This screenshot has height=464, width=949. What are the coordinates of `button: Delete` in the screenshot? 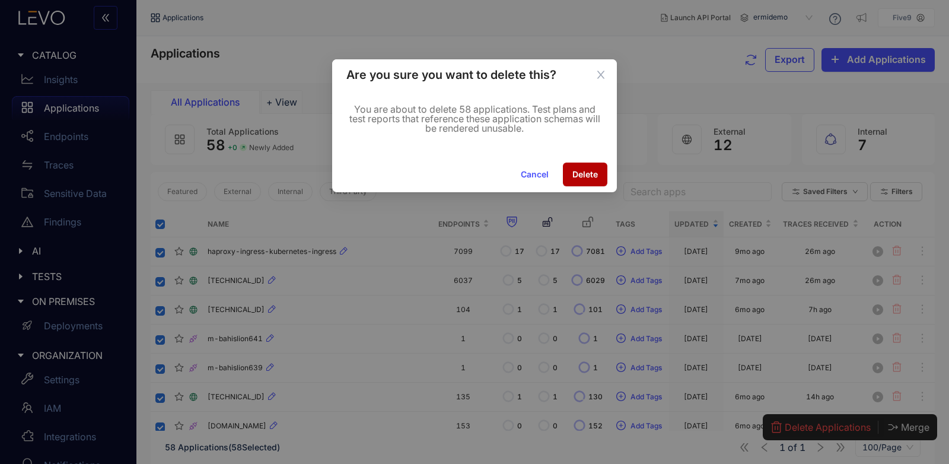 It's located at (585, 174).